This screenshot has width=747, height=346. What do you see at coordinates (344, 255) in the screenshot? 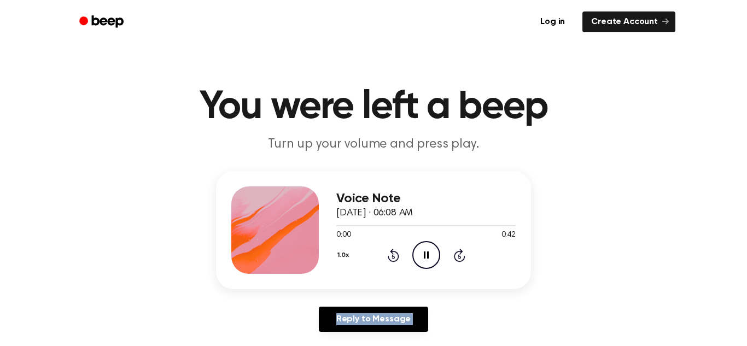
I see `button: 1.0x` at bounding box center [344, 255].